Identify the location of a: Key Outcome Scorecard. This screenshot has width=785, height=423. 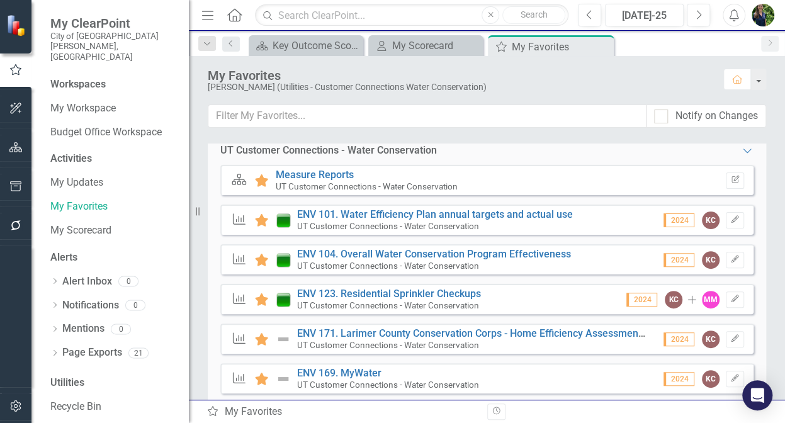
(306, 45).